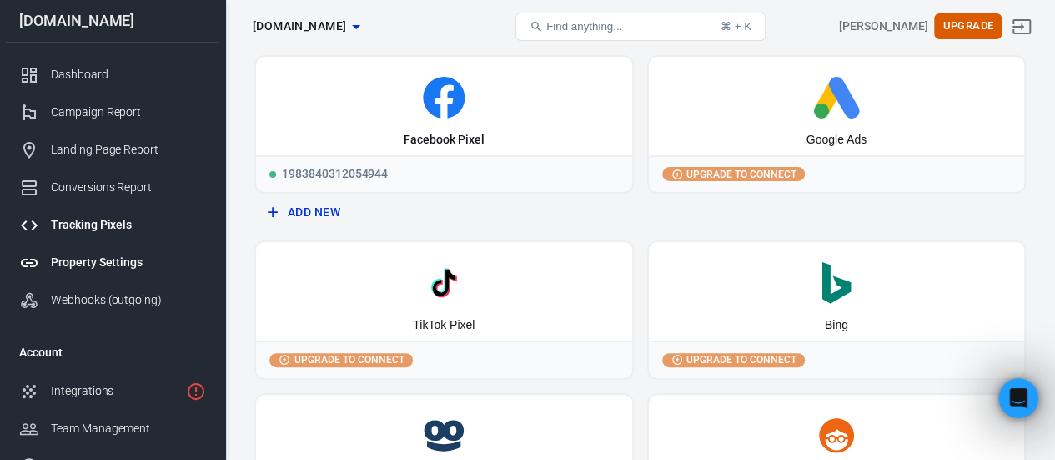  I want to click on a: Webhooks (outgoing), so click(113, 299).